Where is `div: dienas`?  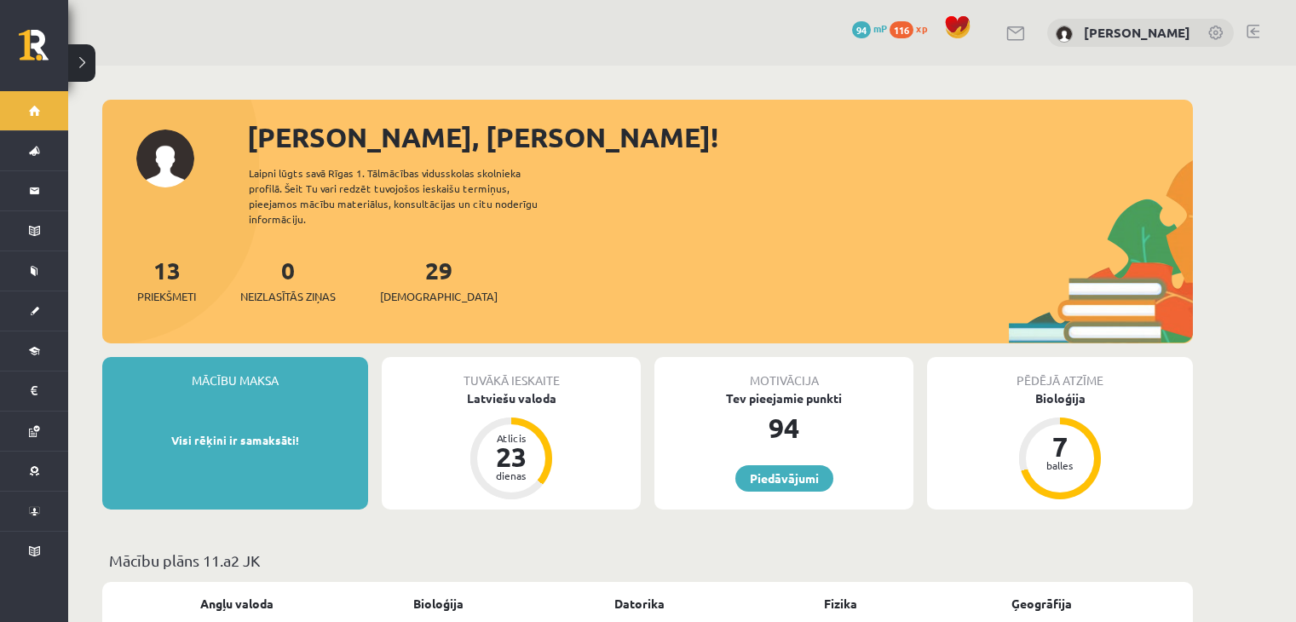 div: dienas is located at coordinates (511, 476).